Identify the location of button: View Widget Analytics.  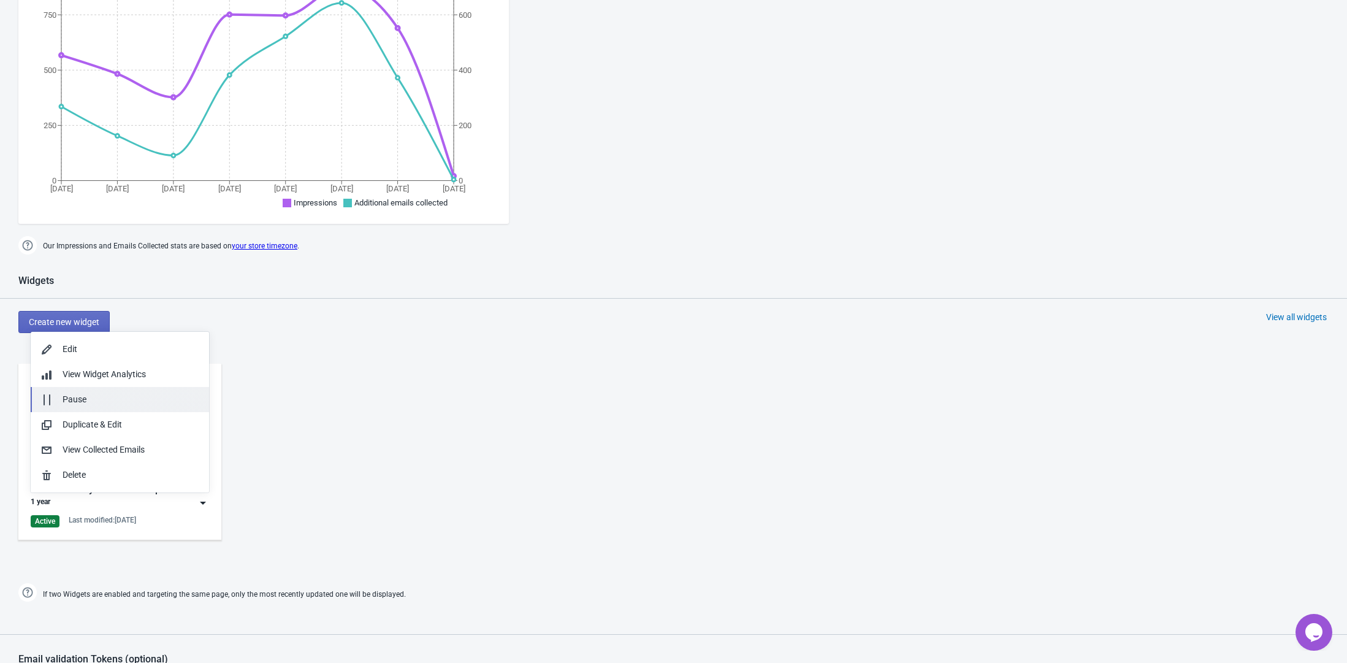
(120, 374).